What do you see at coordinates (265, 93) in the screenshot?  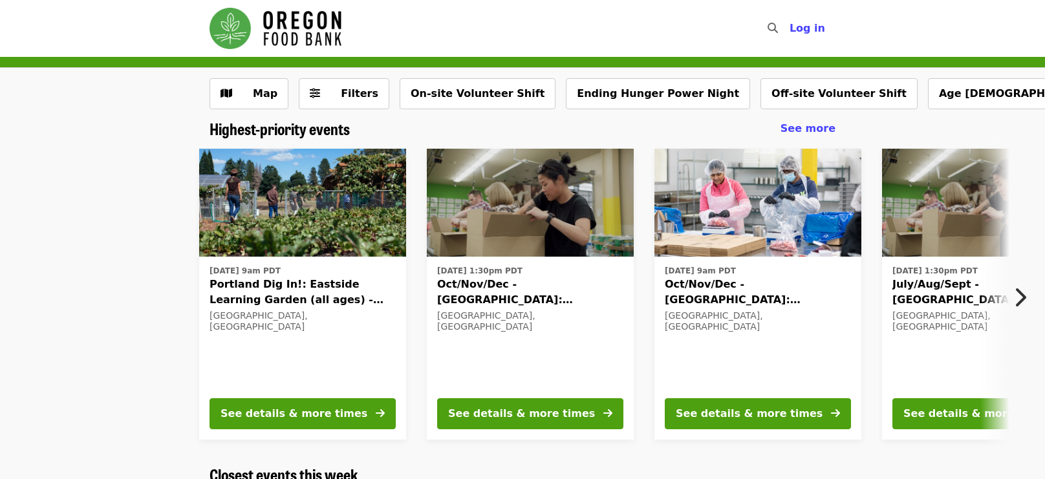 I see `span: Map` at bounding box center [265, 93].